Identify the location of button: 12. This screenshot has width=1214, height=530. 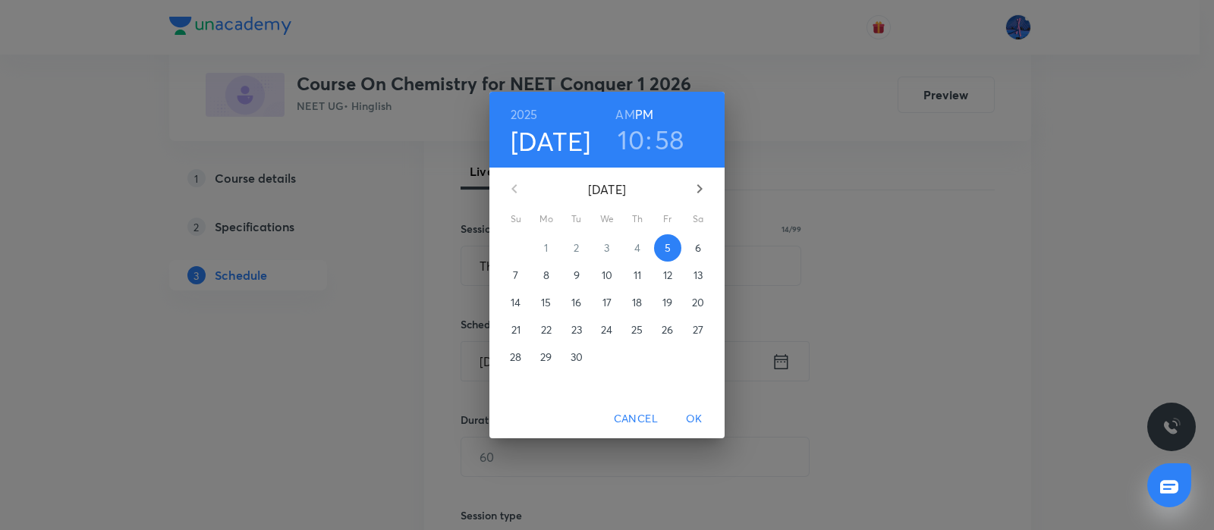
(668, 275).